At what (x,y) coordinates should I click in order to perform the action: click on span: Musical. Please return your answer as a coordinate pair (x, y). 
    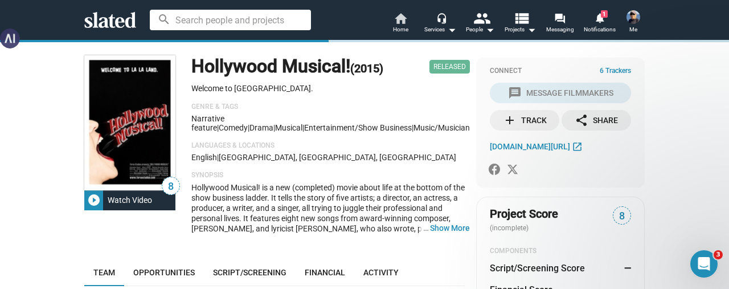
    Looking at the image, I should click on (289, 128).